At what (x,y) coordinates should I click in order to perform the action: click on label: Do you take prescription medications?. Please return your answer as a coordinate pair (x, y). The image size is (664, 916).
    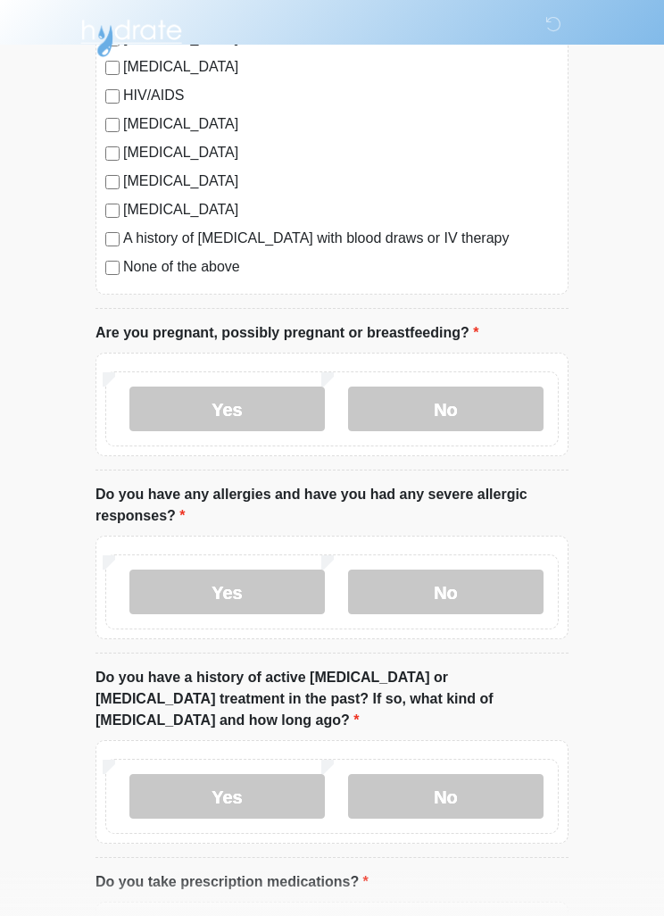
    Looking at the image, I should click on (232, 882).